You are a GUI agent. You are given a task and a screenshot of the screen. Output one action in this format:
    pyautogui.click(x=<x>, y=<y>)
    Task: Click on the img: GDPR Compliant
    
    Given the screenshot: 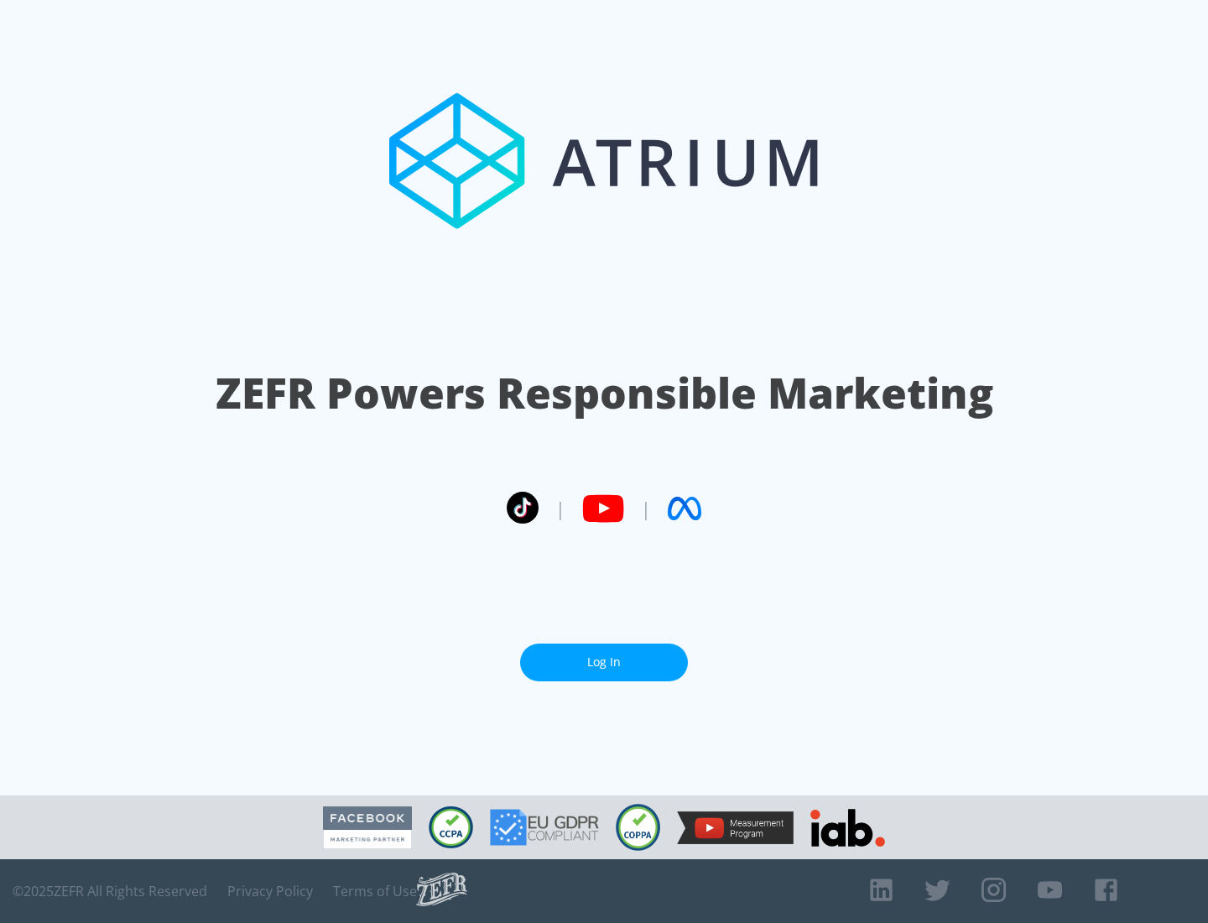 What is the action you would take?
    pyautogui.click(x=544, y=827)
    